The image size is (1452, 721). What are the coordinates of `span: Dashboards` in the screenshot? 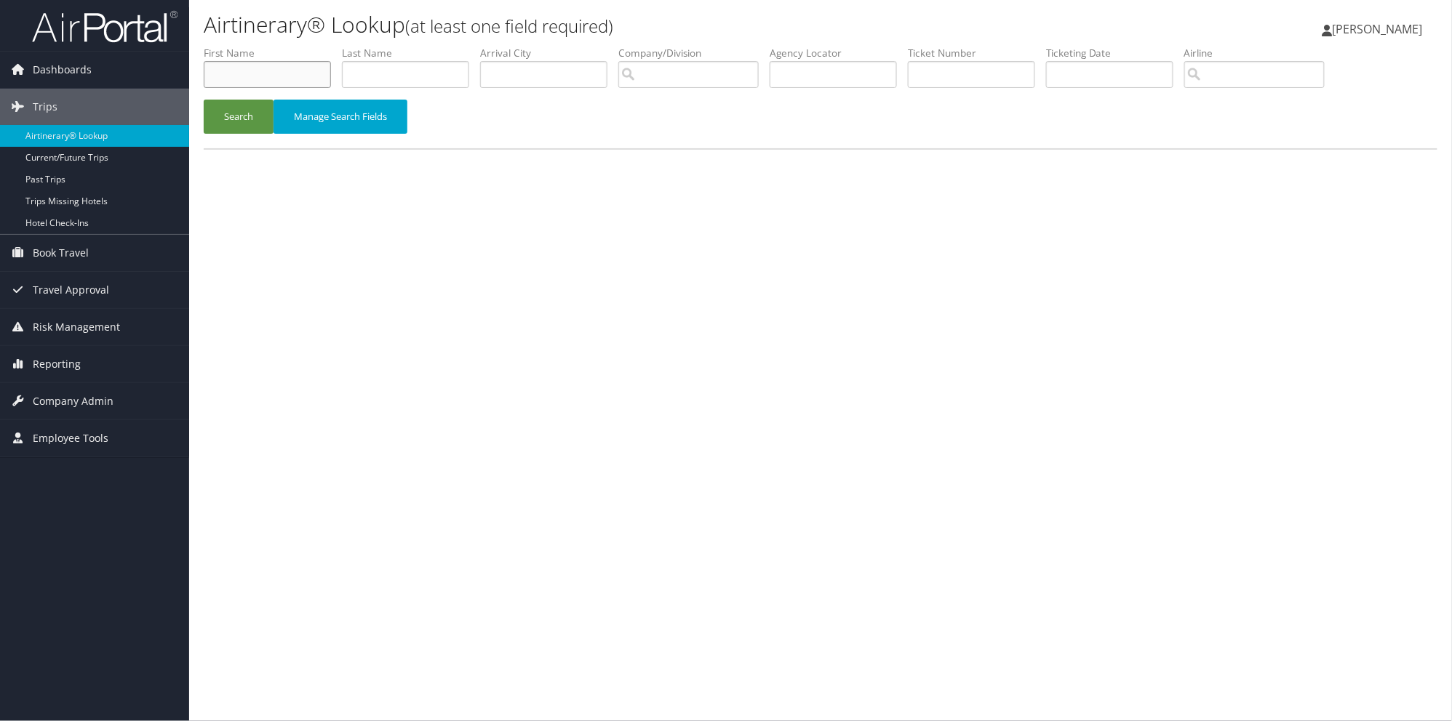 It's located at (62, 70).